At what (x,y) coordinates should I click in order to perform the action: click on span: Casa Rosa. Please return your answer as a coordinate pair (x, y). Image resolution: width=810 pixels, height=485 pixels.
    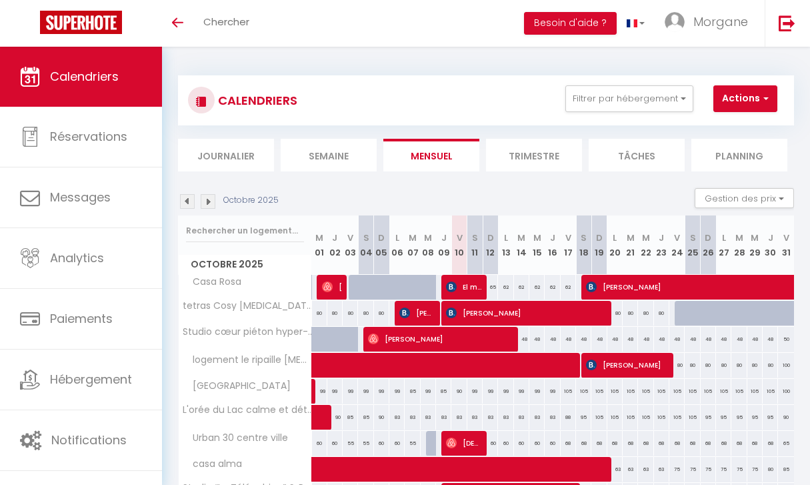
    Looking at the image, I should click on (213, 282).